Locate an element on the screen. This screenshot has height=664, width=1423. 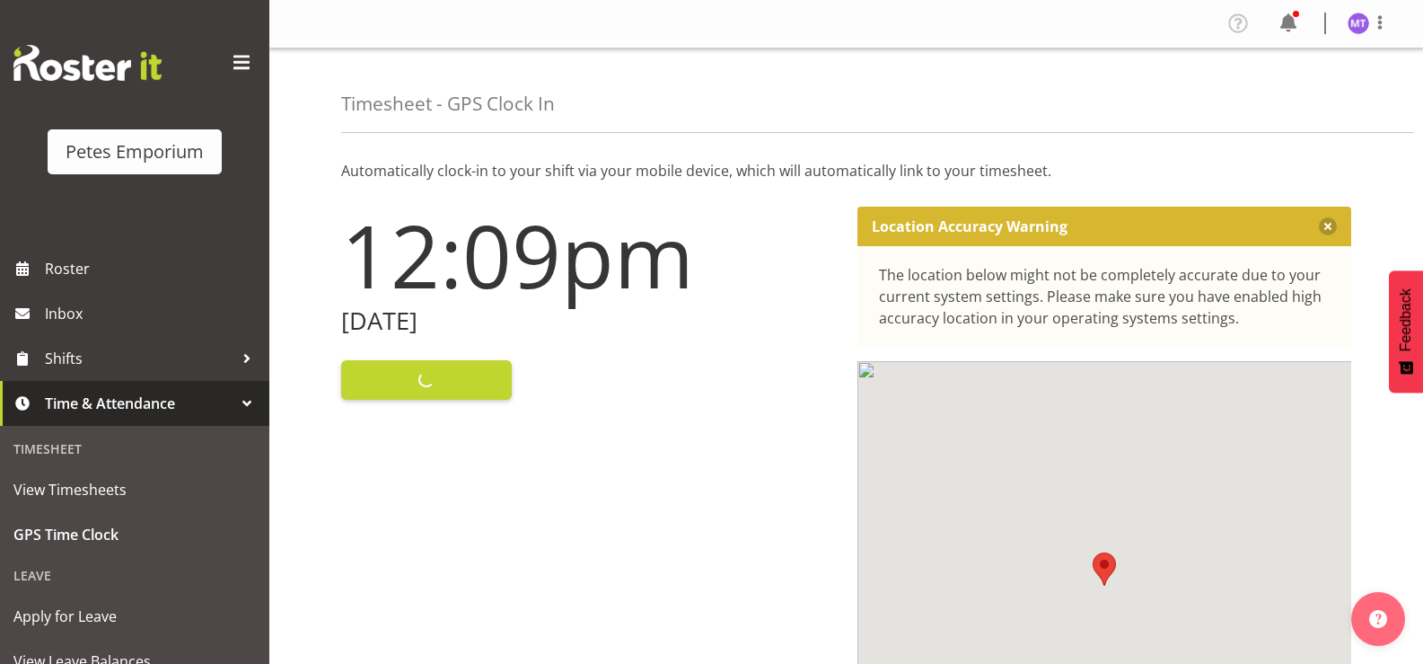
span: Feedback is located at coordinates (1406, 320).